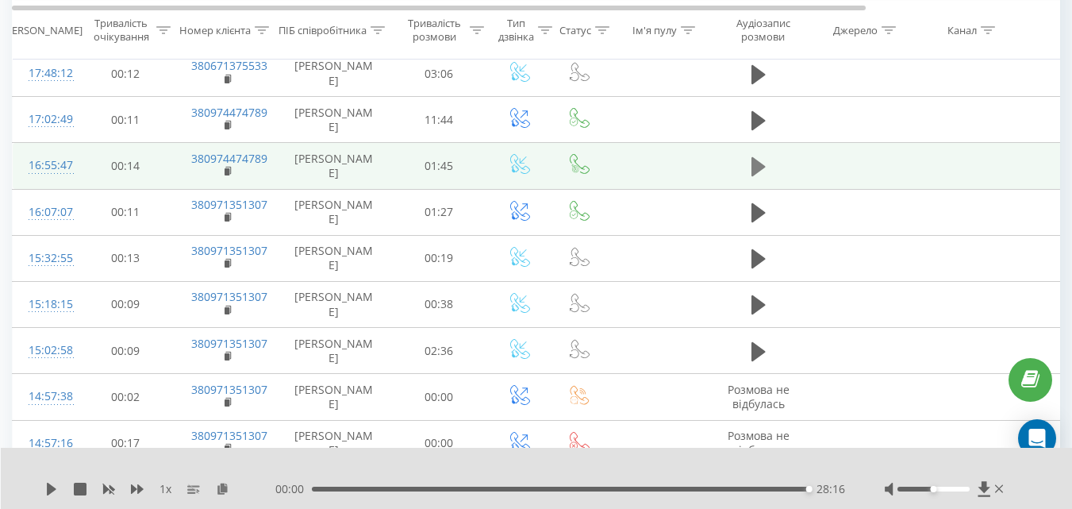  What do you see at coordinates (439, 258) in the screenshot?
I see `td: 00:19` at bounding box center [439, 258].